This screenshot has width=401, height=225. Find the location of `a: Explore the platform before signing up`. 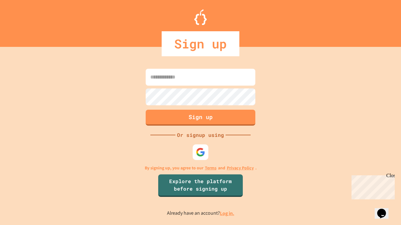

a: Explore the platform before signing up is located at coordinates (200, 186).